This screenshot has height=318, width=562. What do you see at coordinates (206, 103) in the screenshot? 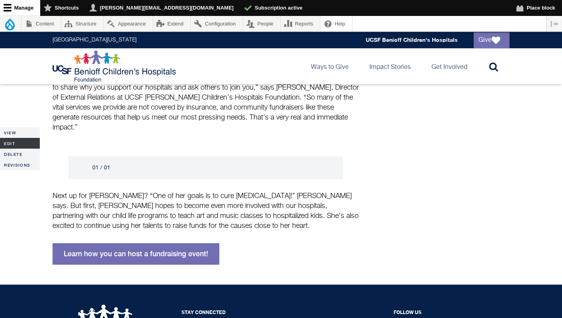
I see `p: “Any time you’re bringing people in your community together, whether it’s around a shared interes...` at bounding box center [206, 103].